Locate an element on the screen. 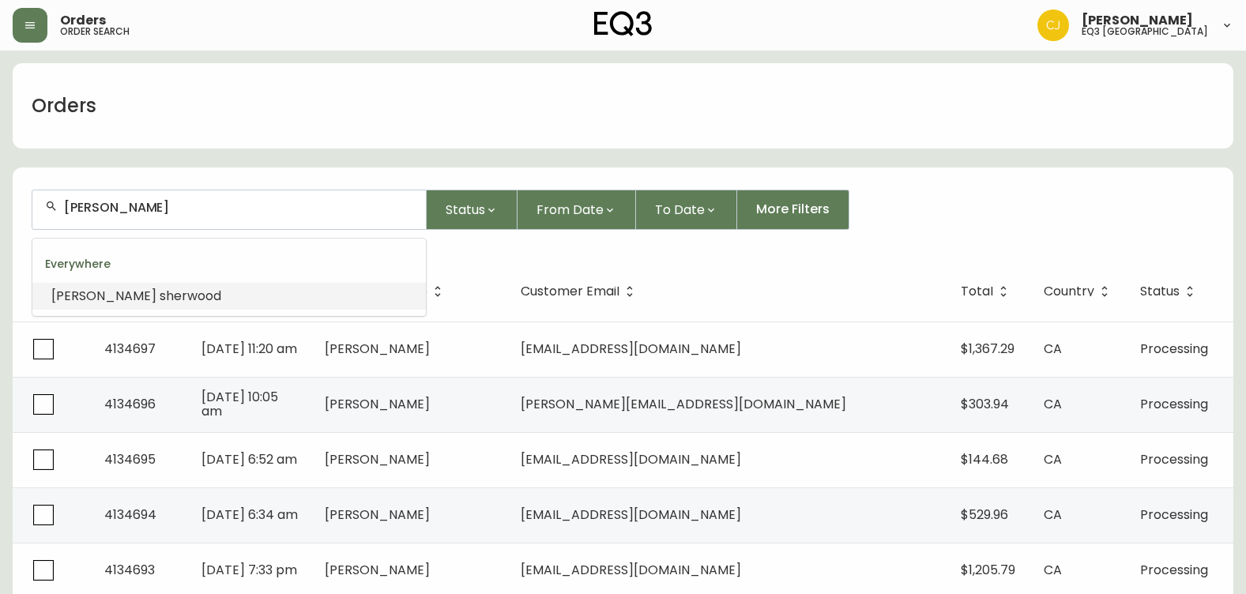  span: 4134695 is located at coordinates (130, 459).